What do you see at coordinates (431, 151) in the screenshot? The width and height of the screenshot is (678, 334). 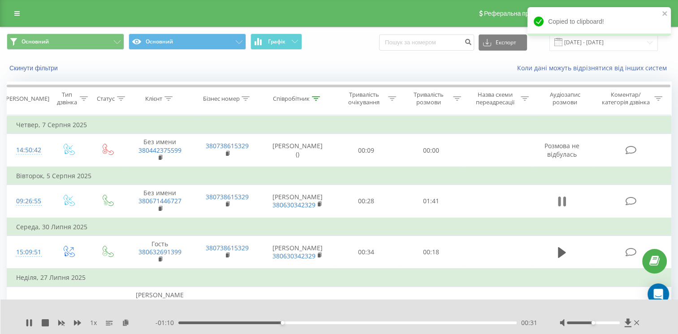 I see `td: 00:00` at bounding box center [431, 151].